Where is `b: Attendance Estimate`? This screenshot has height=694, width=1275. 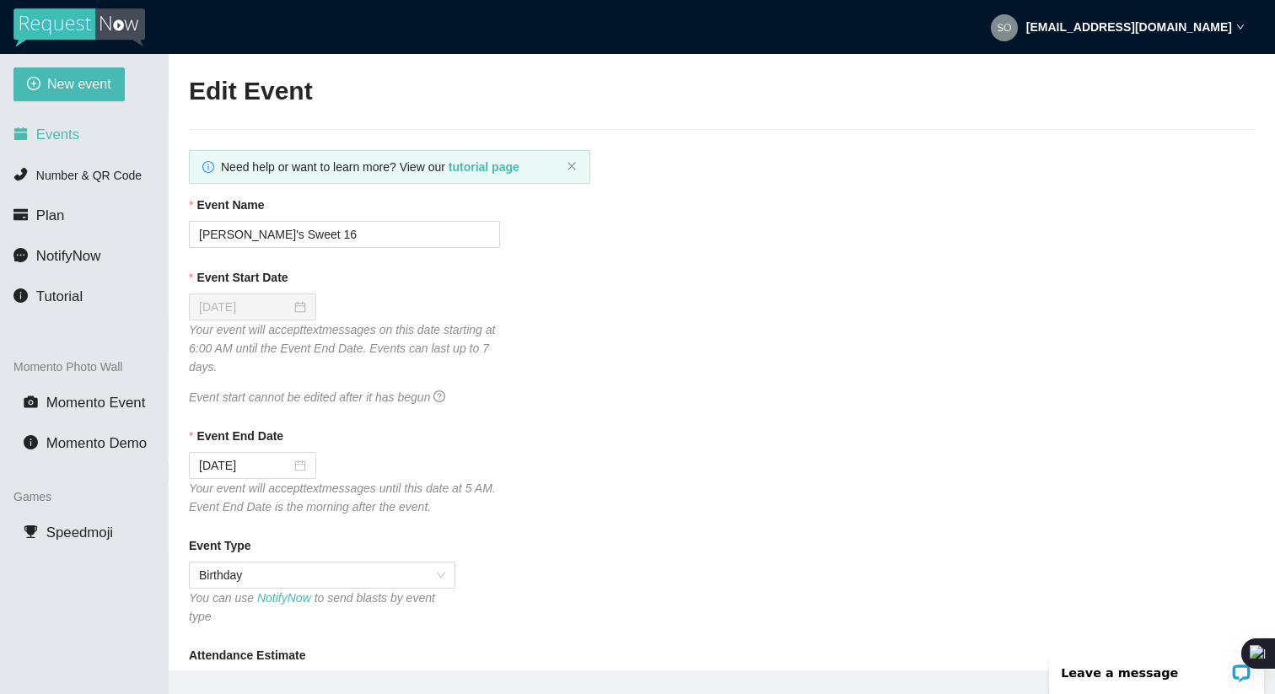 b: Attendance Estimate is located at coordinates (247, 655).